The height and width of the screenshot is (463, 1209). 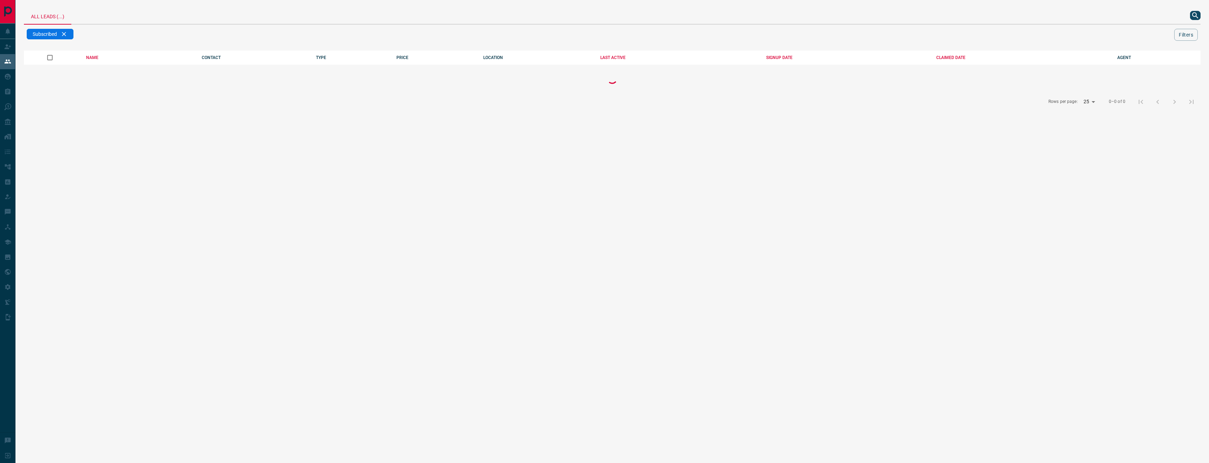 I want to click on div: AGENT, so click(x=1159, y=58).